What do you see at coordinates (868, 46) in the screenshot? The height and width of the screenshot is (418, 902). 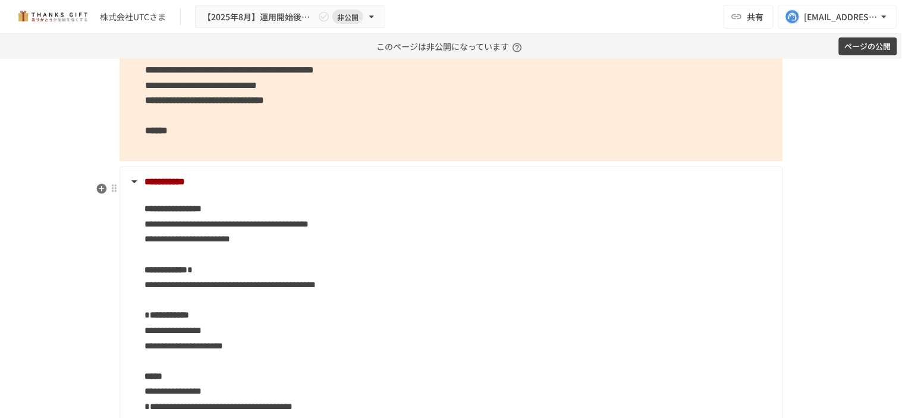 I see `button: ページの公開` at bounding box center [868, 46].